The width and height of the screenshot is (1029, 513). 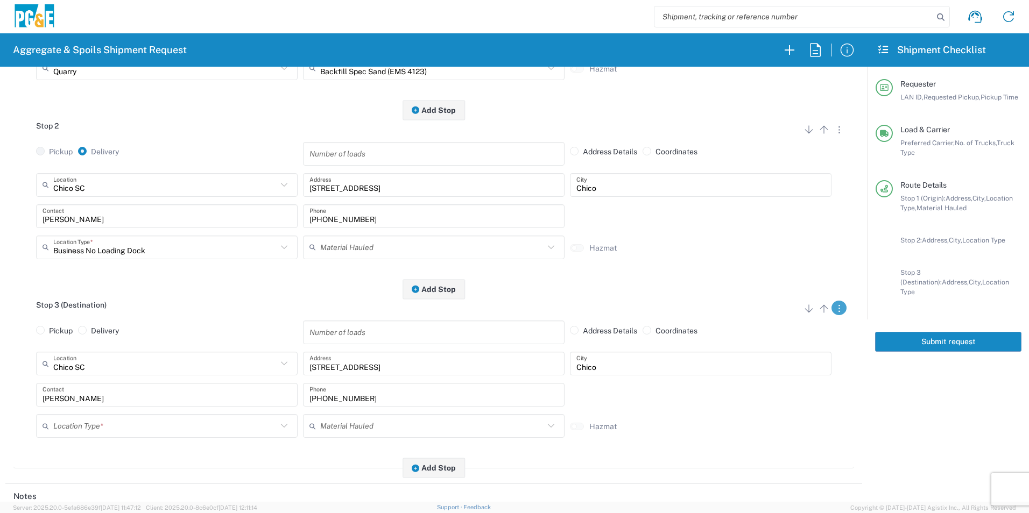 I want to click on a: Feedback, so click(x=477, y=507).